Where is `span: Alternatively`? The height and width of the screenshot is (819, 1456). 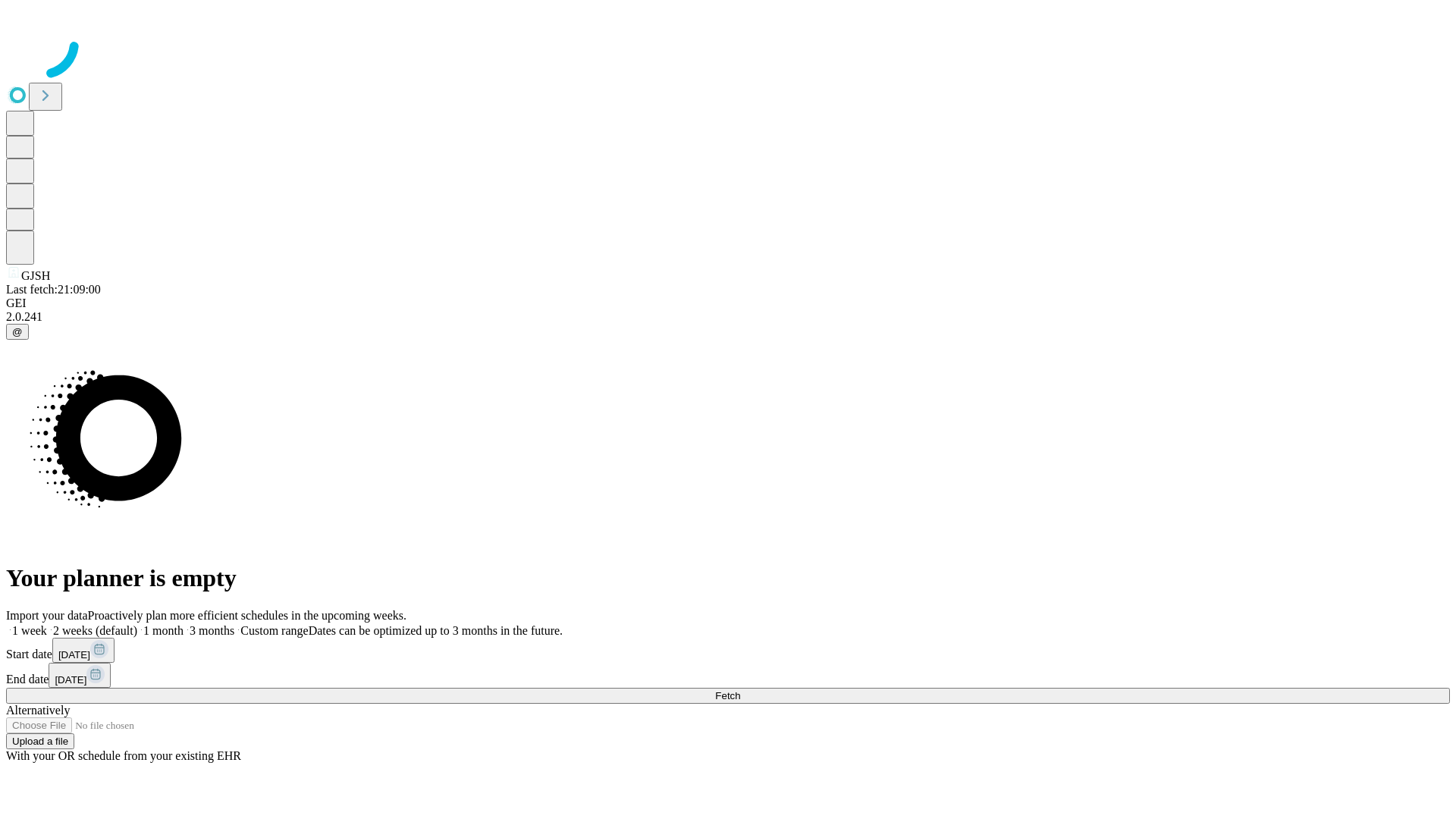 span: Alternatively is located at coordinates (38, 710).